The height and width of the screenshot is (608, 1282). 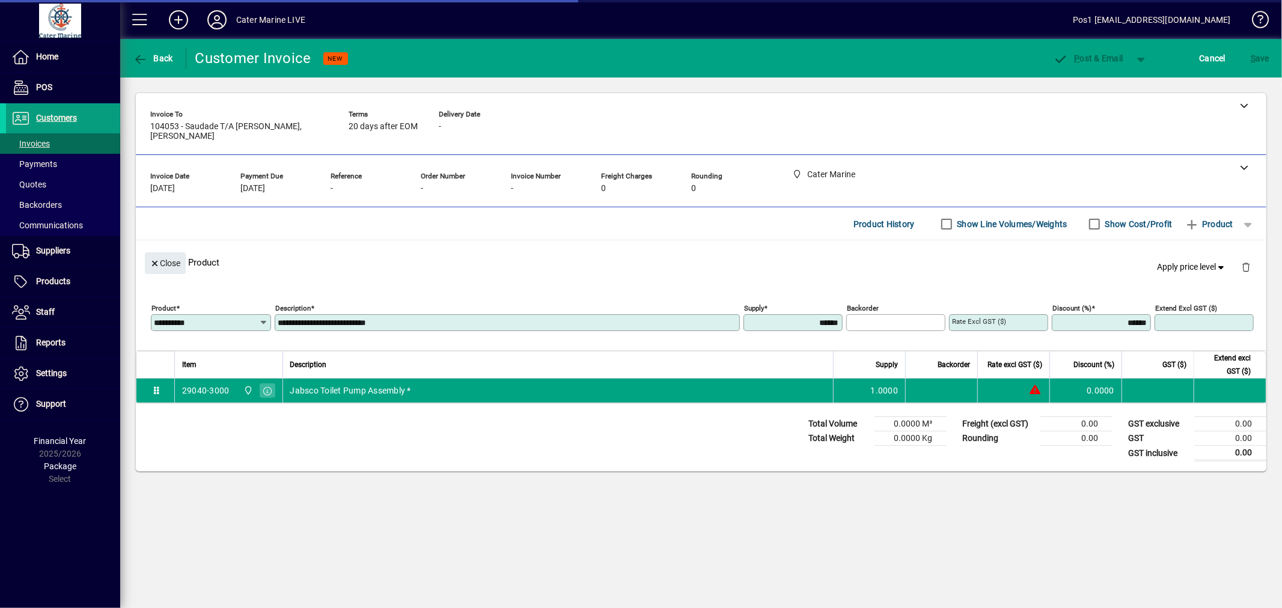 What do you see at coordinates (1246, 267) in the screenshot?
I see `button: Delete` at bounding box center [1246, 267].